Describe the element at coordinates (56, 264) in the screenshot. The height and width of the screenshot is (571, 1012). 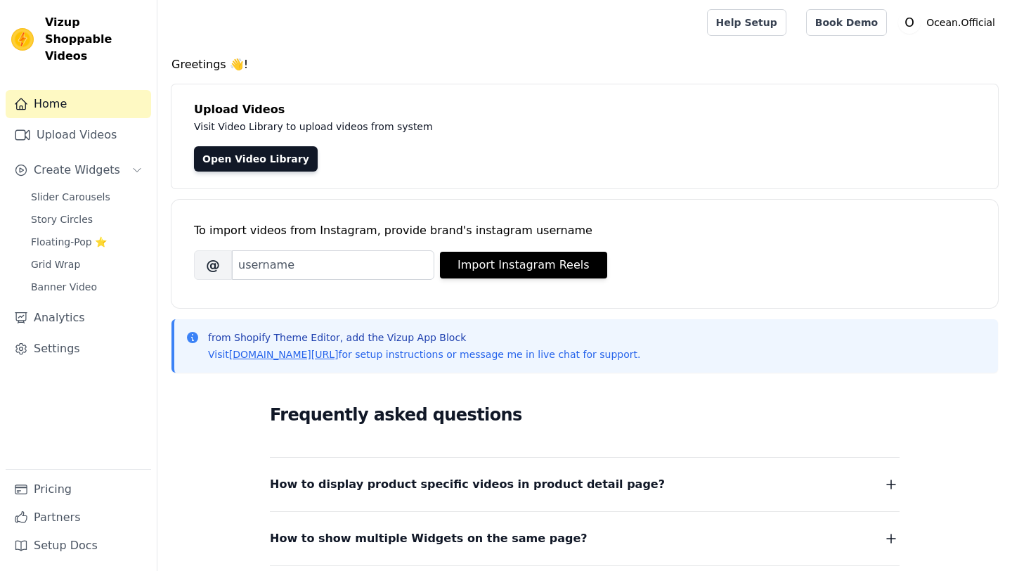
I see `span: Grid Wrap` at that location.